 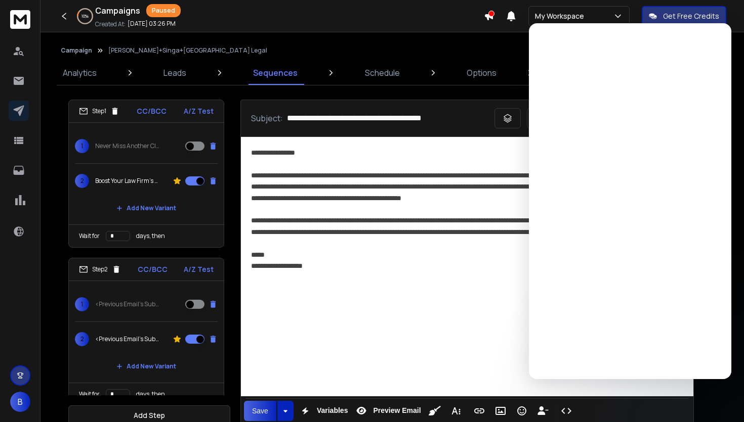 I want to click on a: Schedule, so click(x=382, y=73).